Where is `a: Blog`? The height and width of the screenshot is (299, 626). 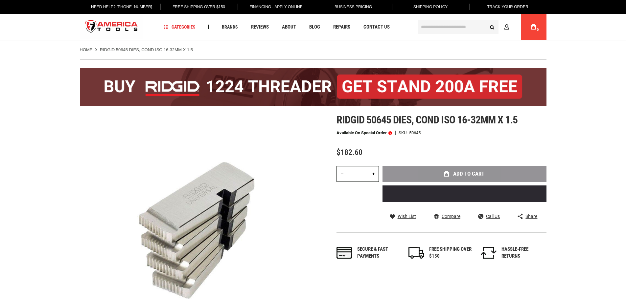
a: Blog is located at coordinates (314, 27).